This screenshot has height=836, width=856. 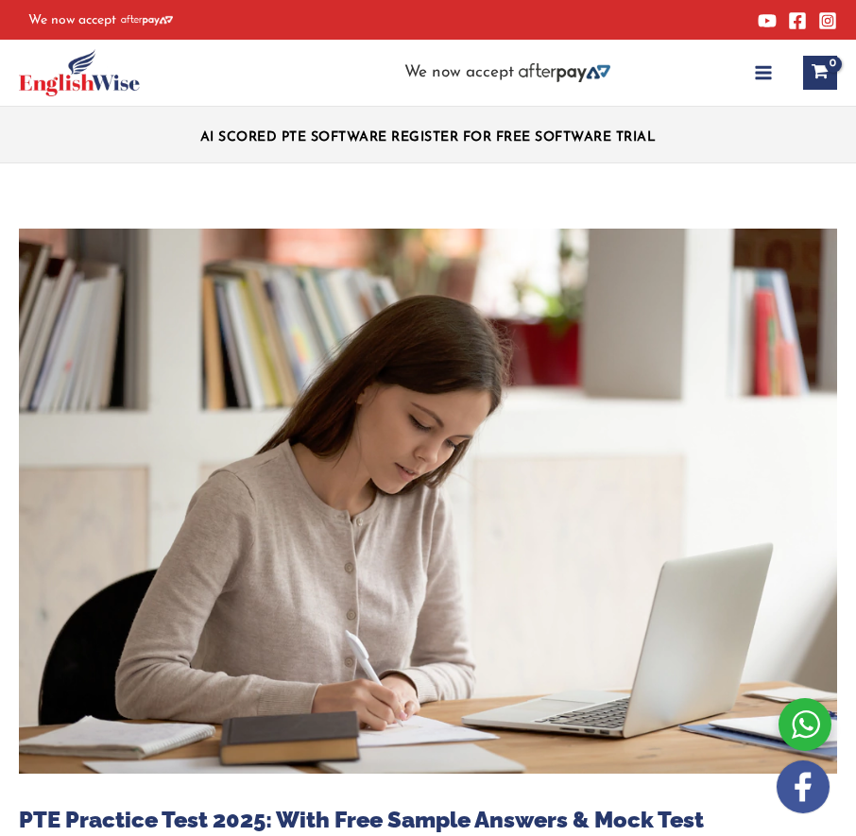 What do you see at coordinates (797, 21) in the screenshot?
I see `a: Facebook` at bounding box center [797, 21].